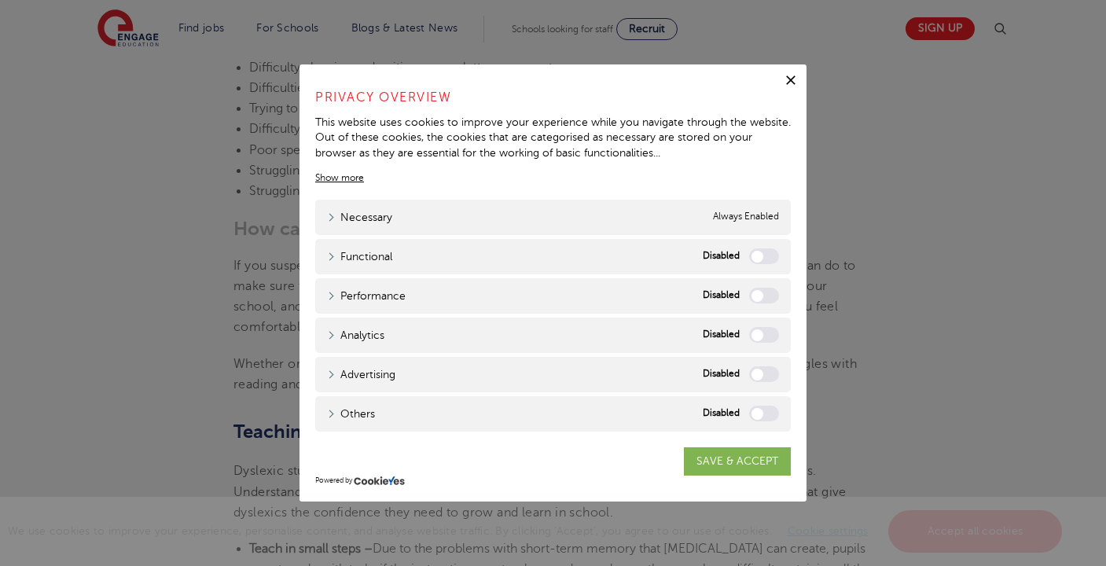 This screenshot has width=1106, height=566. What do you see at coordinates (340, 178) in the screenshot?
I see `a: Show more` at bounding box center [340, 178].